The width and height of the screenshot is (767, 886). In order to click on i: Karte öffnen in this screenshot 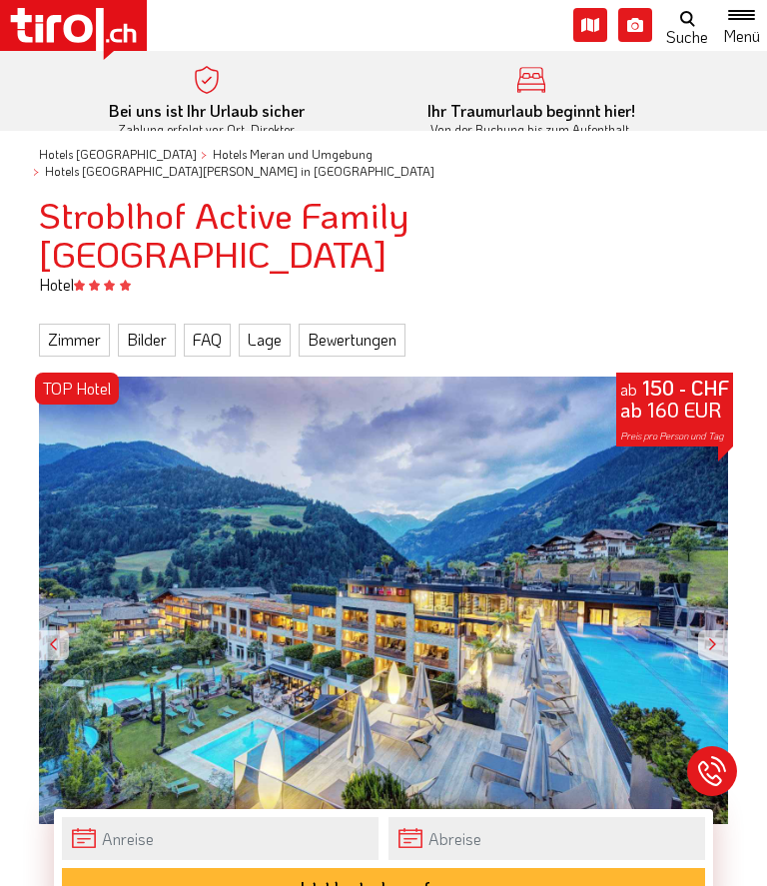, I will do `click(590, 25)`.